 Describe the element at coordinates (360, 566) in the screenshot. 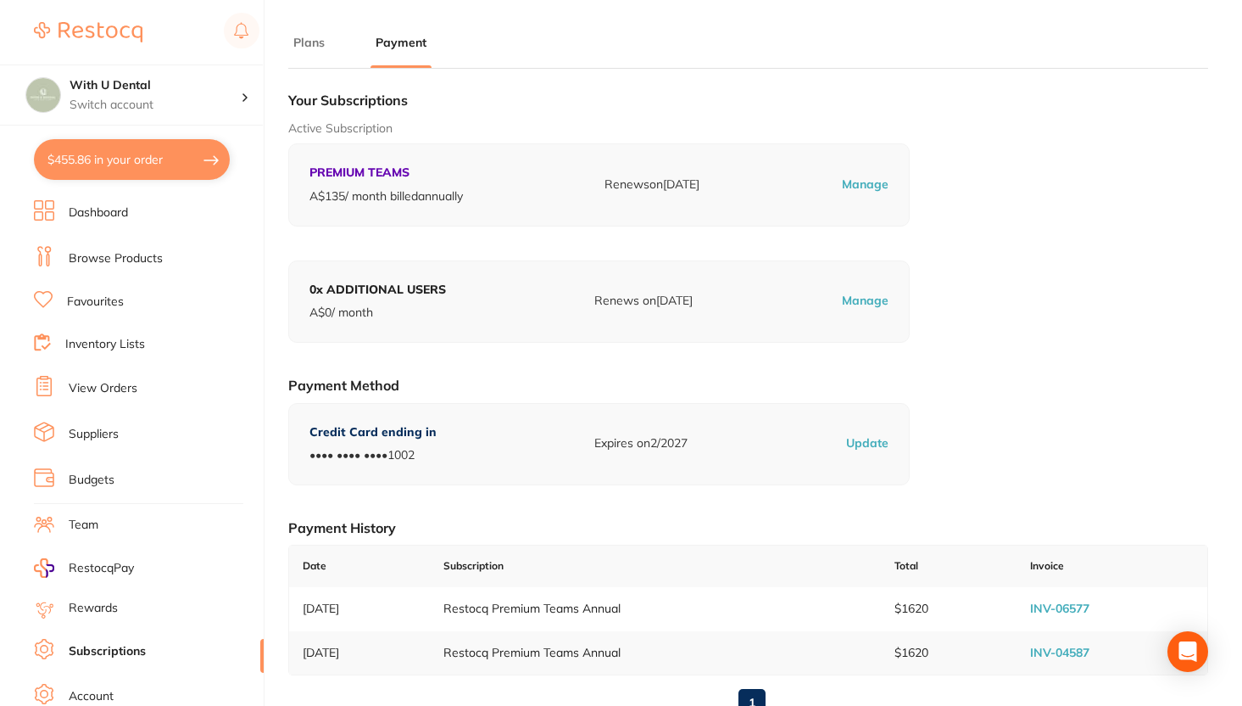

I see `td: Date` at that location.